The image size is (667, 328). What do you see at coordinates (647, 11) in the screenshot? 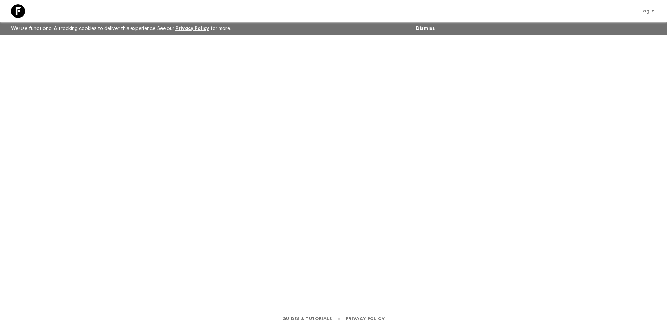
I see `a: Log in` at bounding box center [647, 11].